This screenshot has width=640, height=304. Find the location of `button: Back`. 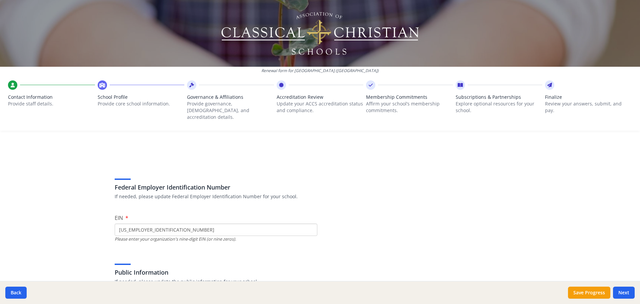

button: Back is located at coordinates (16, 292).